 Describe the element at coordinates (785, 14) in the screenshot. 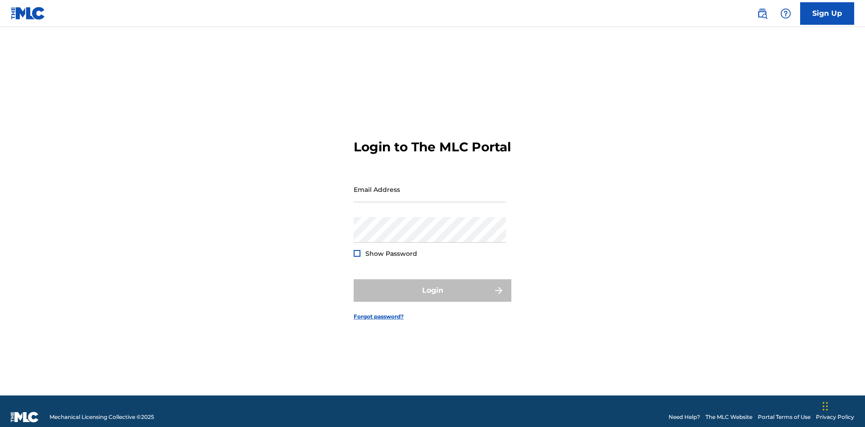

I see `img: help` at that location.